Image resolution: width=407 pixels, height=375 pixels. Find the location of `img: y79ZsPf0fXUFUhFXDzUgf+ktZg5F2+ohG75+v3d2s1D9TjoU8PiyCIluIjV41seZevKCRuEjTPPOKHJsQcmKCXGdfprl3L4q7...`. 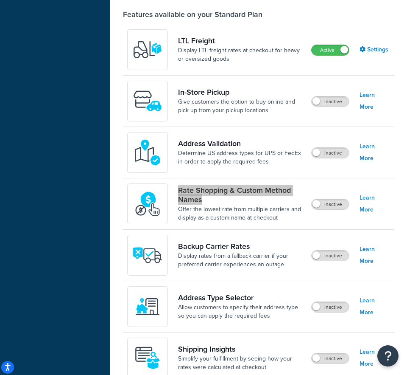

img: y79ZsPf0fXUFUhFXDzUgf+ktZg5F2+ohG75+v3d2s1D9TjoU8PiyCIluIjV41seZevKCRuEjTPPOKHJsQcmKCXGdfprl3L4q7... is located at coordinates (148, 50).